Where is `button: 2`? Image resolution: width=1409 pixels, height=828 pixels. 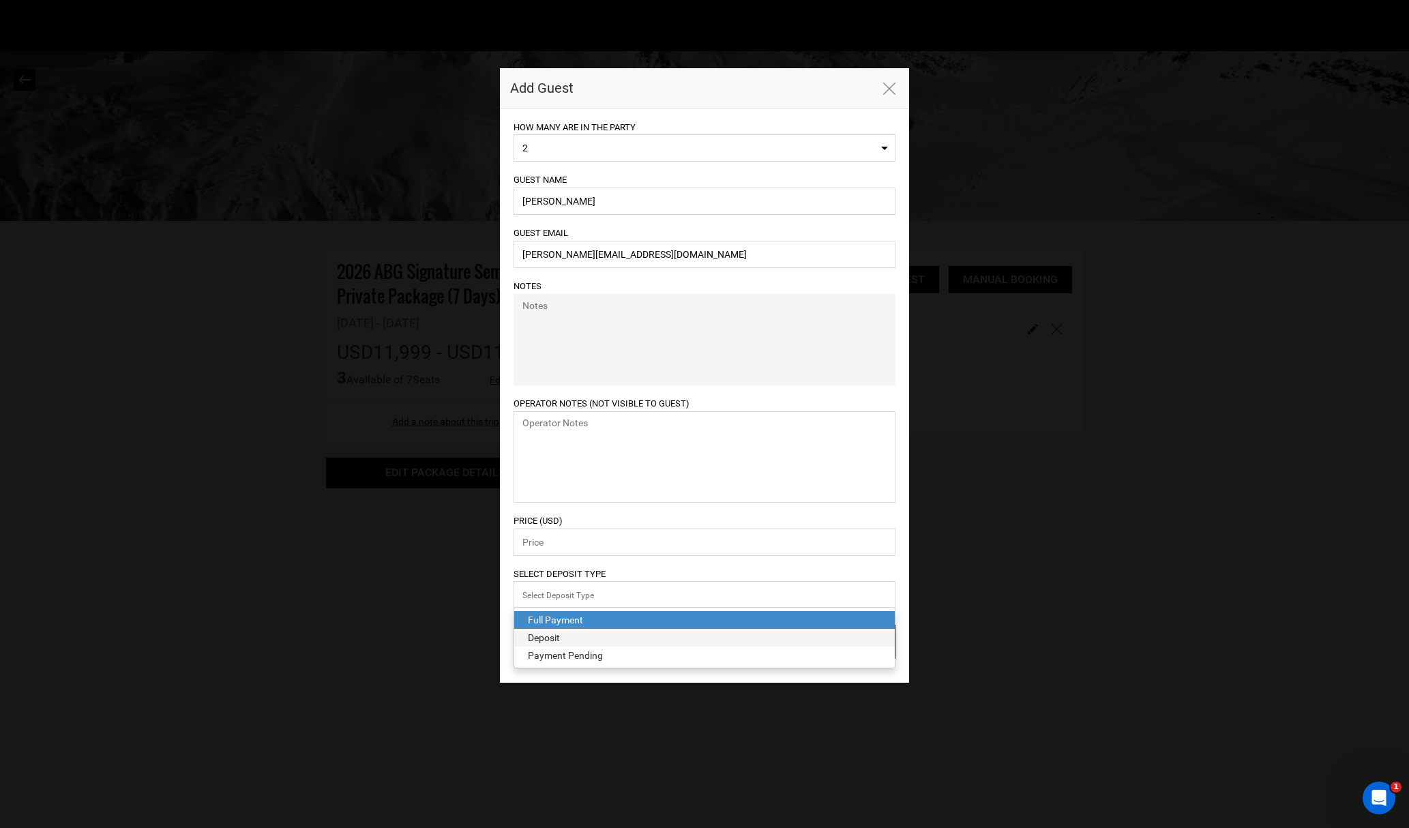
button: 2 is located at coordinates (704, 148).